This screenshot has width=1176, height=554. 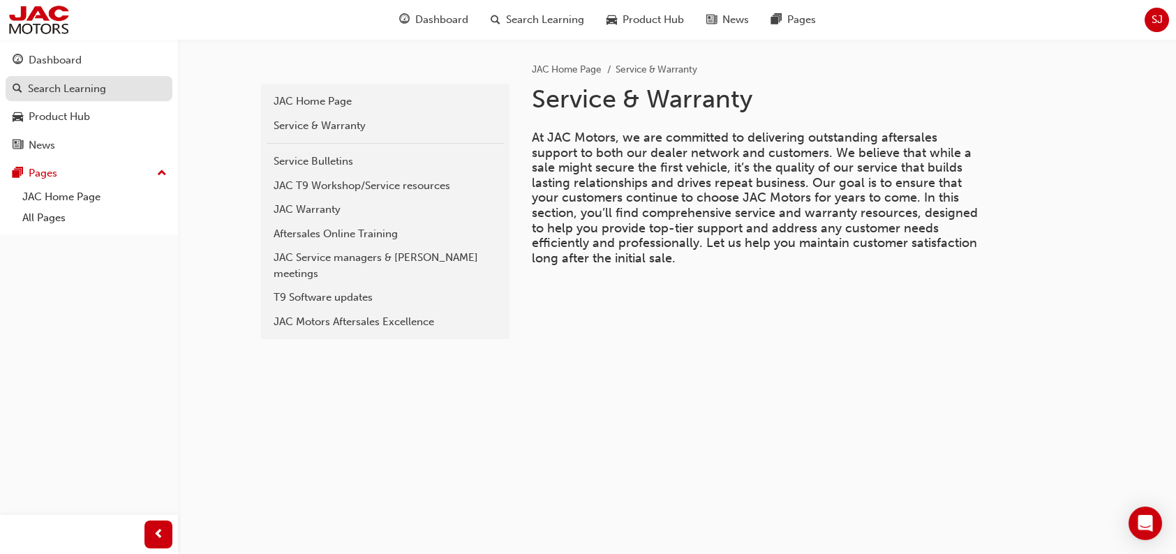 I want to click on a: car-iconProduct Hub, so click(x=645, y=20).